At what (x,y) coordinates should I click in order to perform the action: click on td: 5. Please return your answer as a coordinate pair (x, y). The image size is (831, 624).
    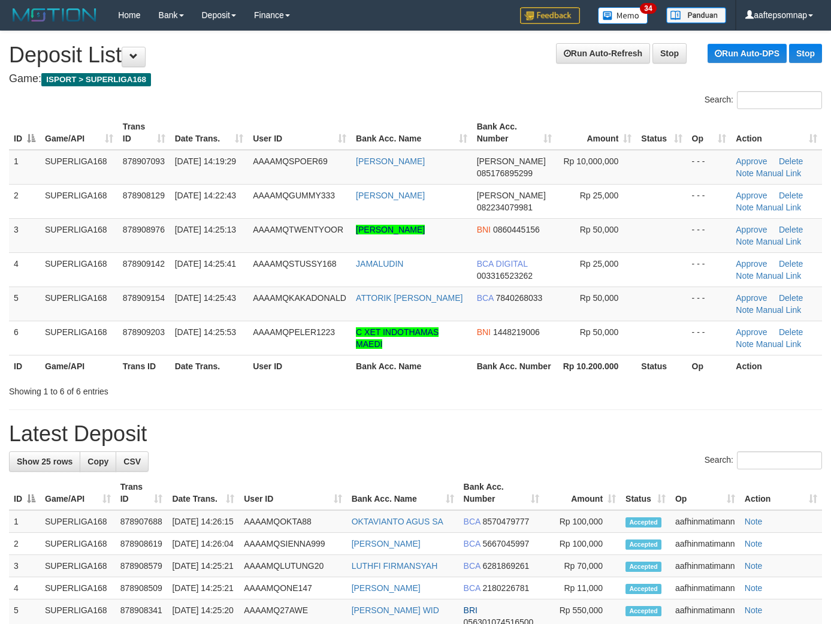
    Looking at the image, I should click on (25, 303).